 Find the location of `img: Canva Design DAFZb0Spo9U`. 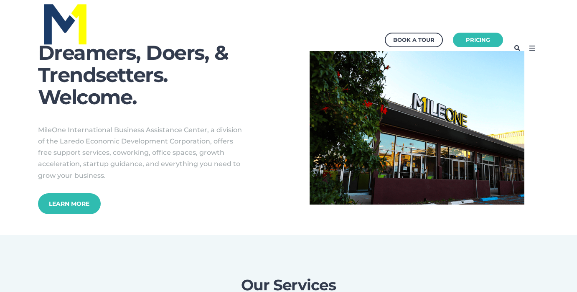

img: Canva Design DAFZb0Spo9U is located at coordinates (417, 127).